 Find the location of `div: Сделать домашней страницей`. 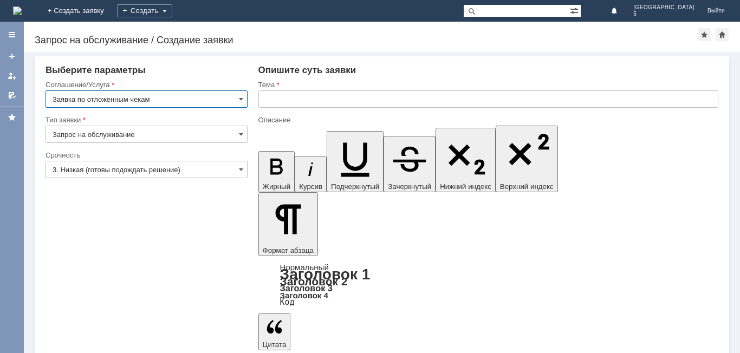

div: Сделать домашней страницей is located at coordinates (722, 35).